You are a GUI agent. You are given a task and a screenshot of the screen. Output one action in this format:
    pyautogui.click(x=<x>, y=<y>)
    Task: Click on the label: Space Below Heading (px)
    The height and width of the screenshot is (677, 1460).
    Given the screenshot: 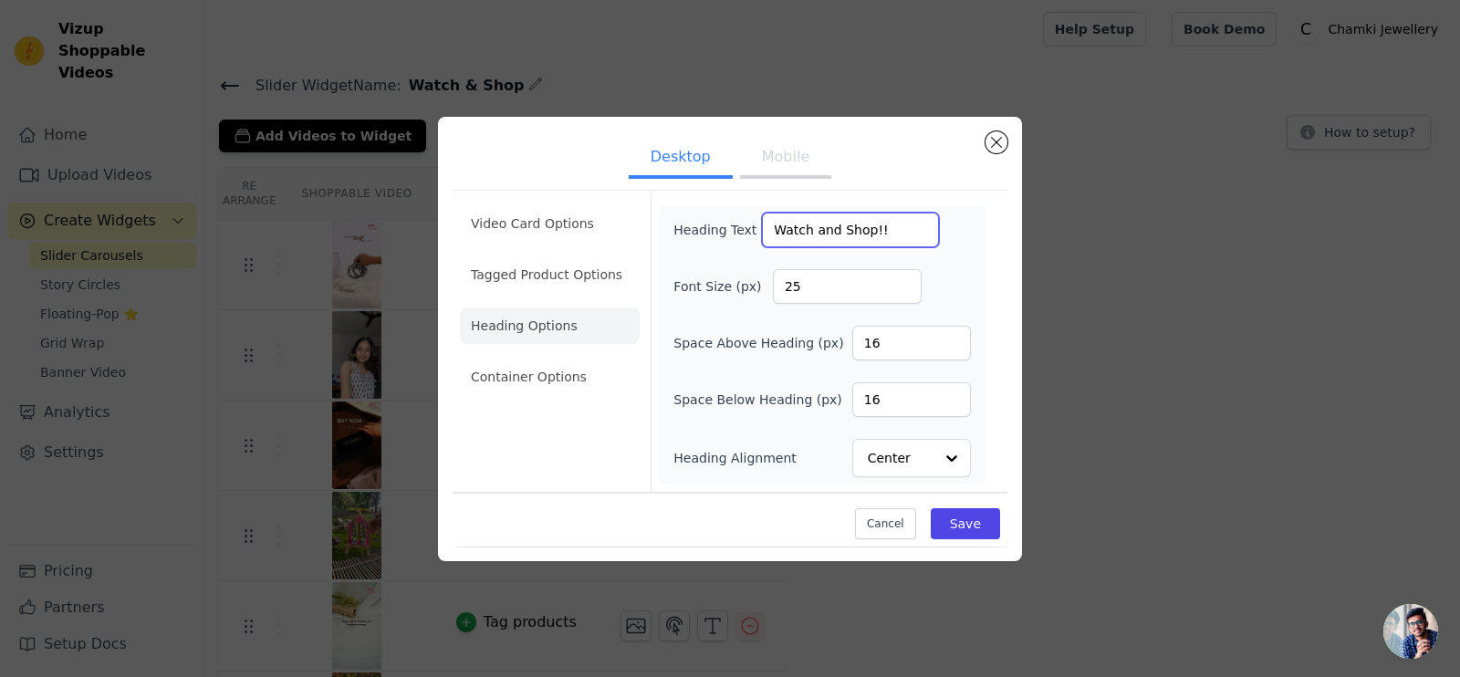 What is the action you would take?
    pyautogui.click(x=757, y=400)
    